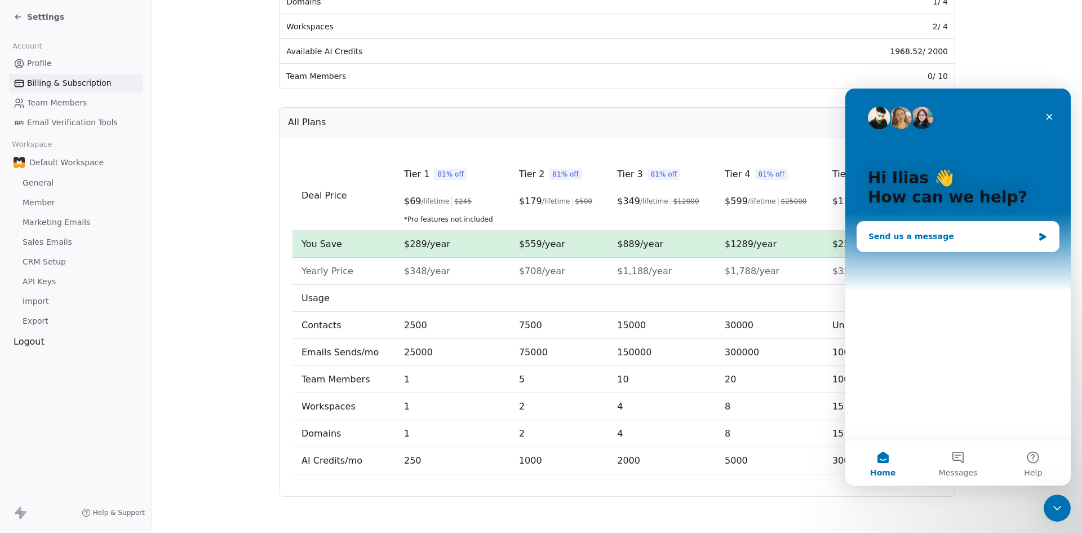 This screenshot has width=1082, height=533. I want to click on span: $ 25000, so click(794, 201).